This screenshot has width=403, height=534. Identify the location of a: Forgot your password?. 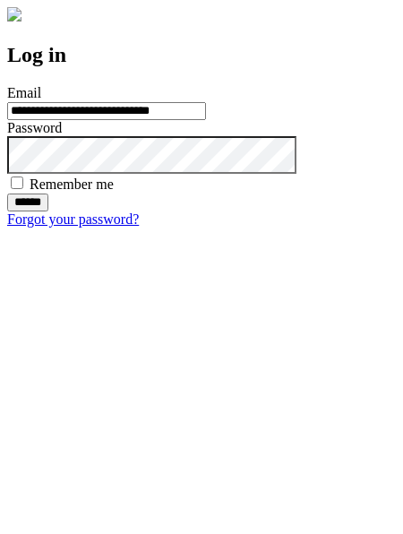
(73, 219).